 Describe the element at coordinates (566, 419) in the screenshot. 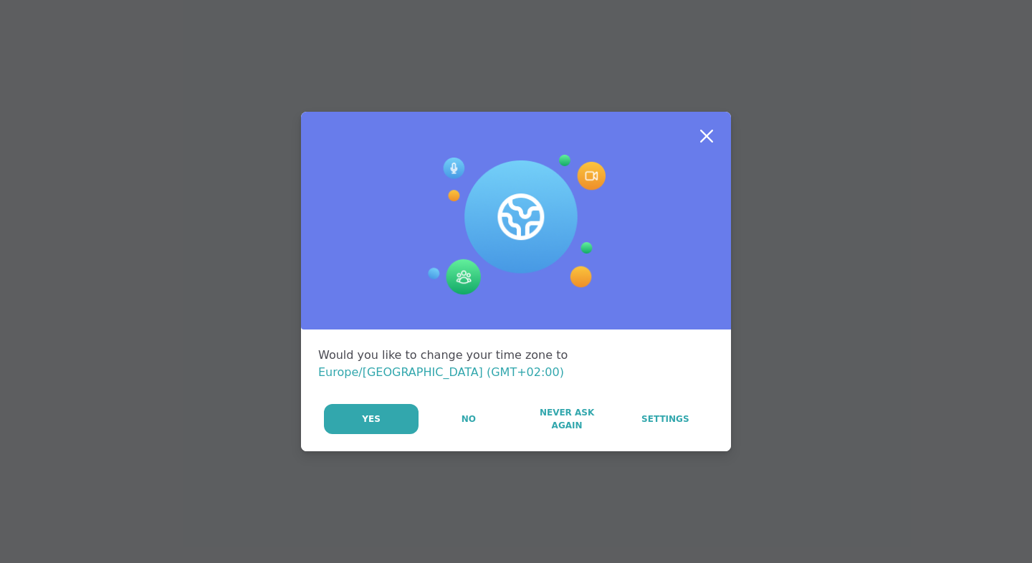

I see `button: Never Ask Again` at that location.